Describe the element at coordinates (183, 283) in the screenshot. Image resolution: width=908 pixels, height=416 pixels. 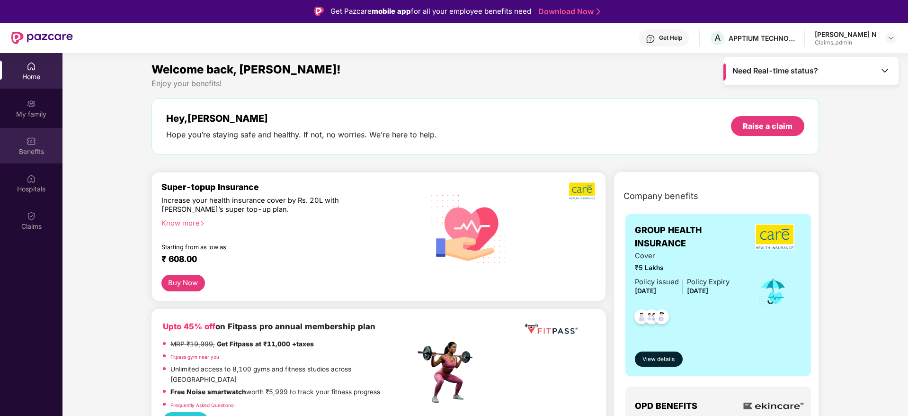
I see `button: Buy Now` at that location.